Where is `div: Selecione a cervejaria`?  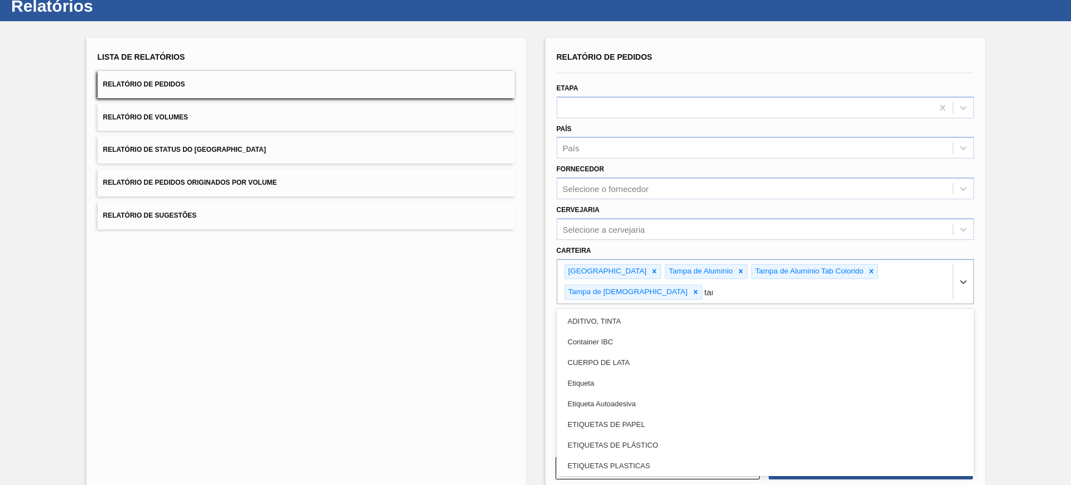 div: Selecione a cervejaria is located at coordinates (604, 229).